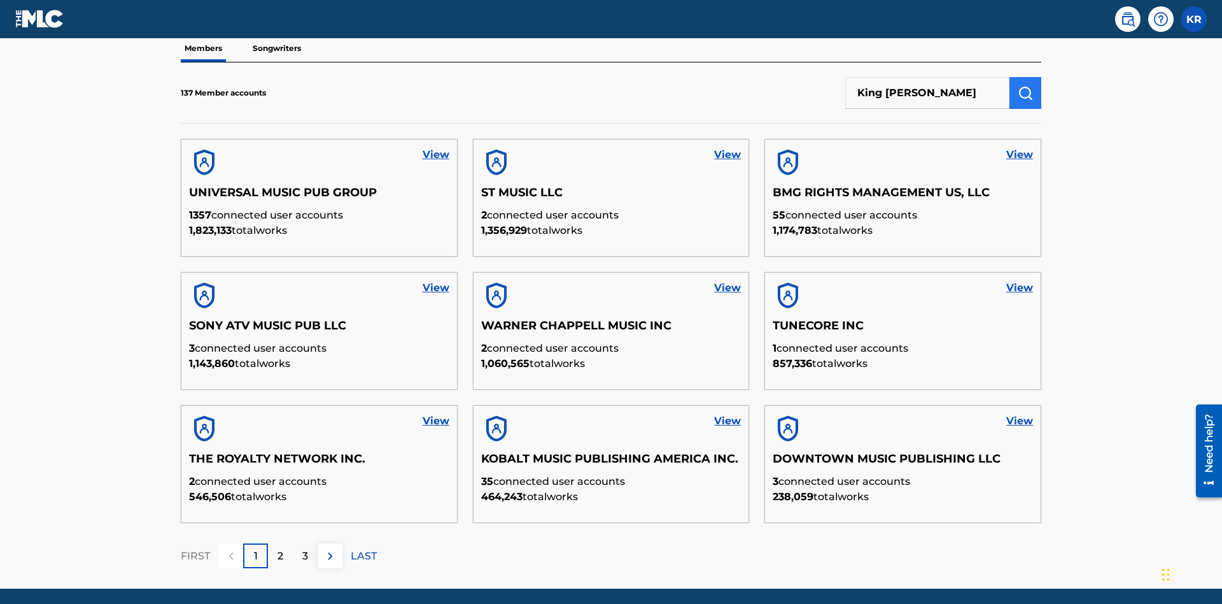  What do you see at coordinates (1166, 574) in the screenshot?
I see `div: Drag` at bounding box center [1166, 574].